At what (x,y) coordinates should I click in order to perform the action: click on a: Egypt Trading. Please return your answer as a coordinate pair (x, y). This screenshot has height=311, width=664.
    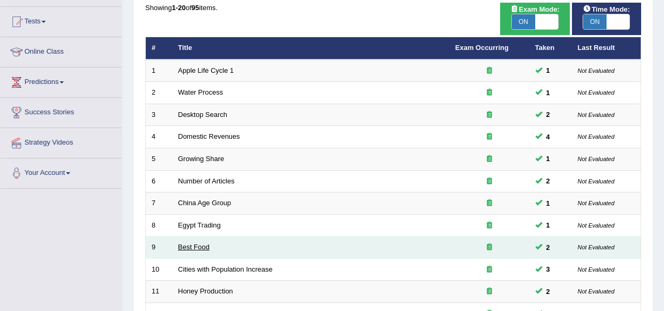
    Looking at the image, I should click on (200, 225).